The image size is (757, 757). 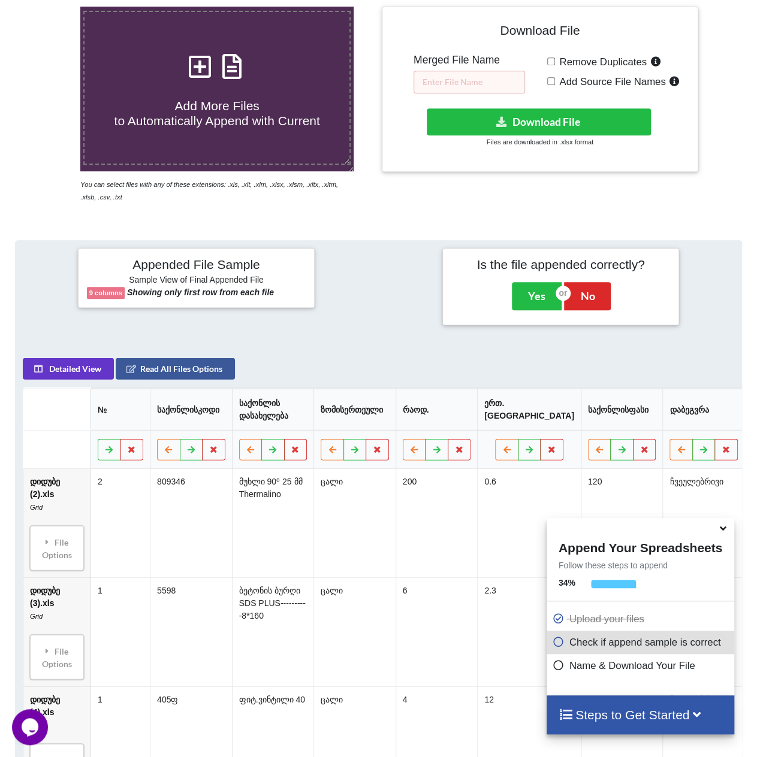 What do you see at coordinates (469, 60) in the screenshot?
I see `h5: Merged File Name` at bounding box center [469, 60].